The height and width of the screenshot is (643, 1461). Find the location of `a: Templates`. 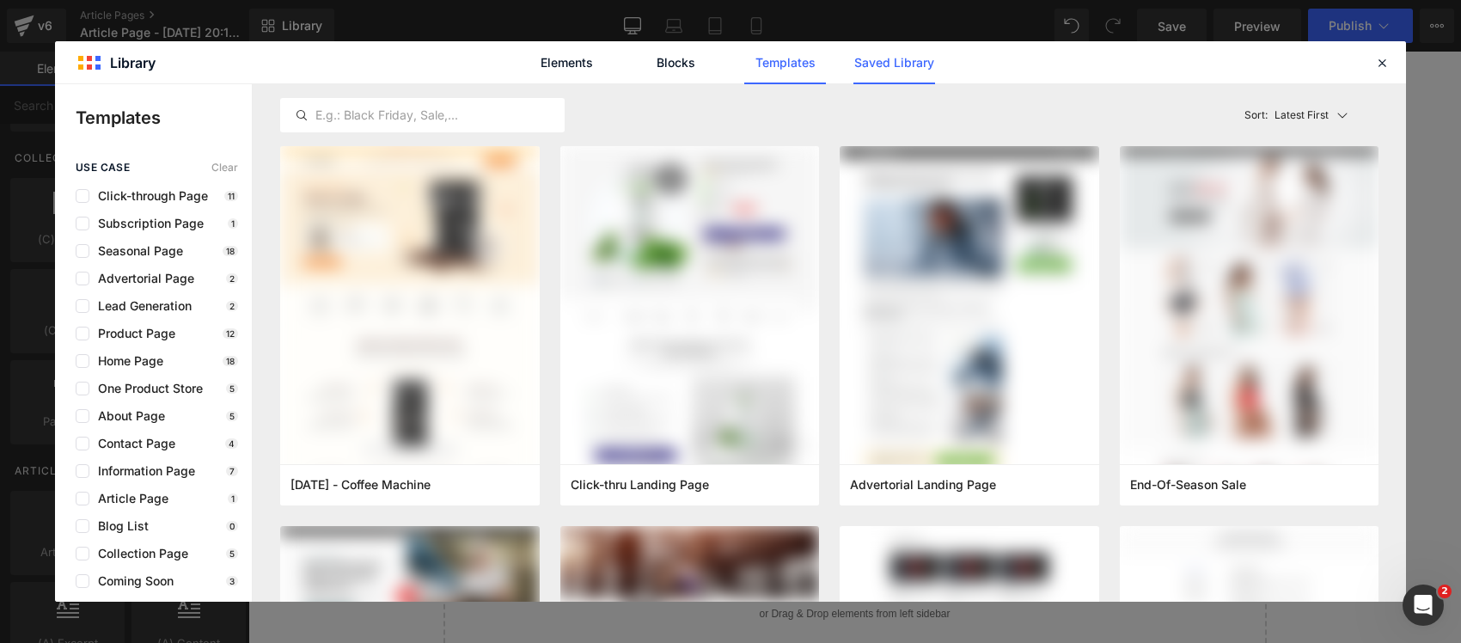

a: Templates is located at coordinates (784, 63).